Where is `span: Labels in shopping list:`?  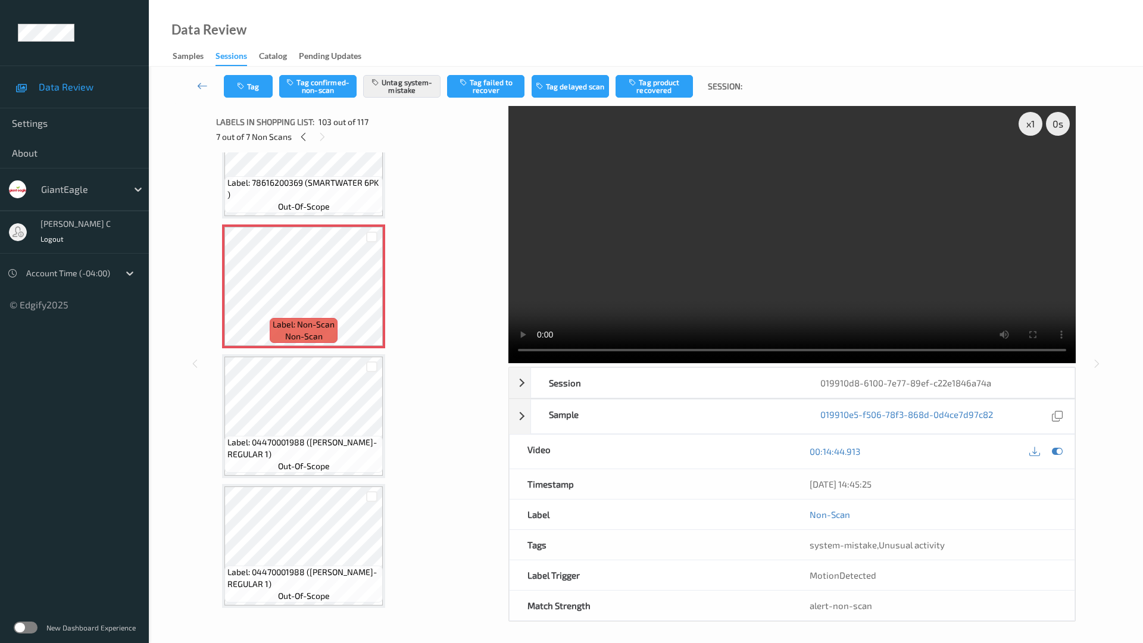
span: Labels in shopping list: is located at coordinates (265, 122).